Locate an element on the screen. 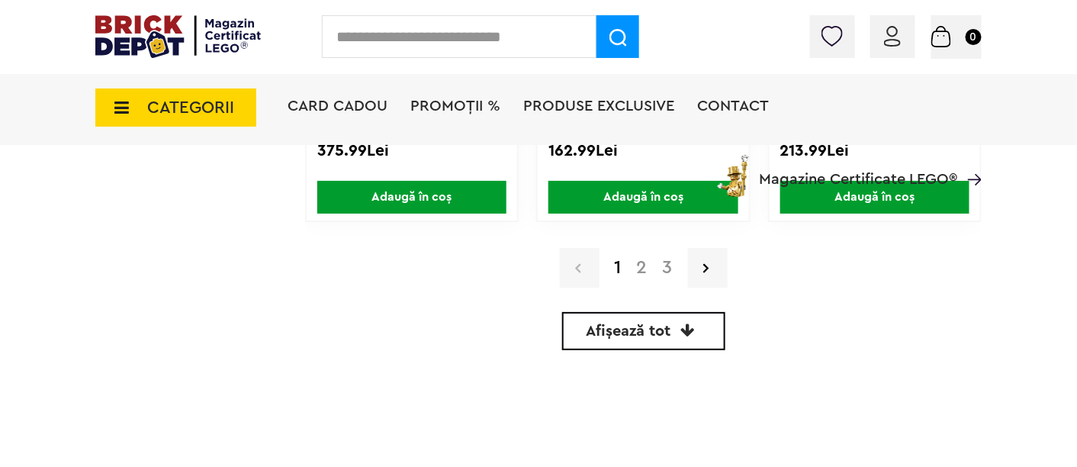 The width and height of the screenshot is (1077, 467). a: PROMOȚII % is located at coordinates (455, 106).